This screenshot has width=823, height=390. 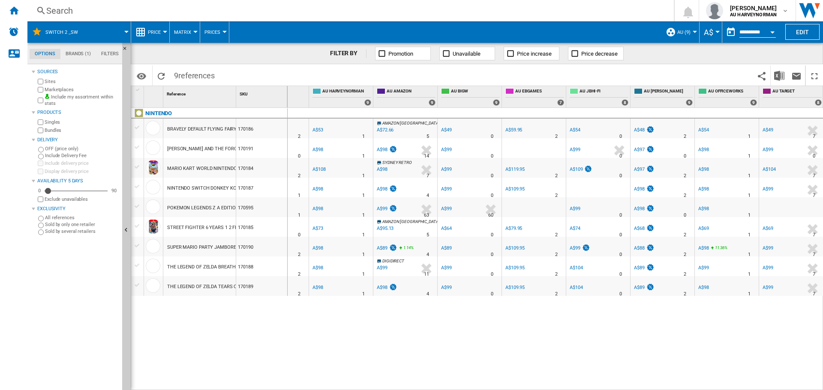 What do you see at coordinates (797, 92) in the screenshot?
I see `span: AU TARGET` at bounding box center [797, 92].